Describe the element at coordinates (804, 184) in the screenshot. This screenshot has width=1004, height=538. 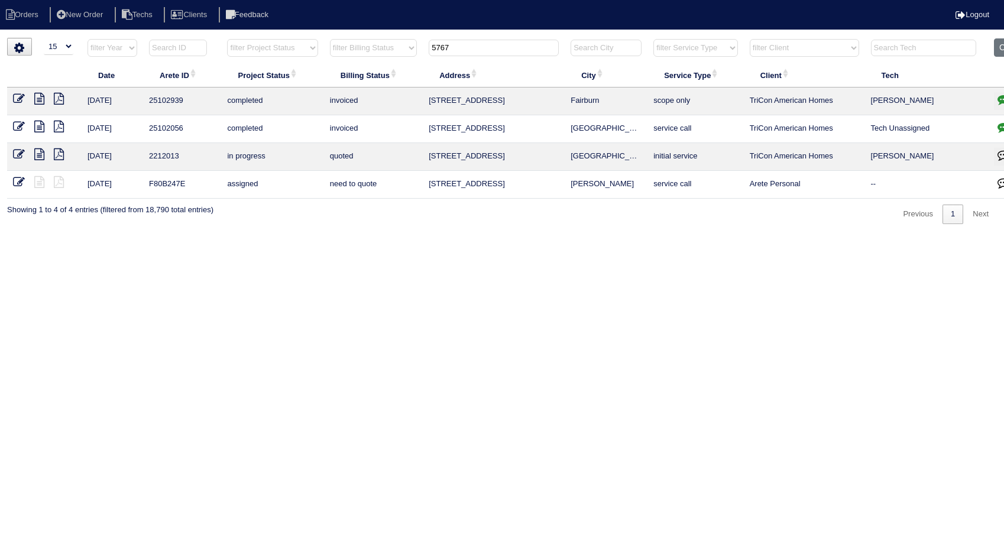
I see `td: Arete Personal` at that location.